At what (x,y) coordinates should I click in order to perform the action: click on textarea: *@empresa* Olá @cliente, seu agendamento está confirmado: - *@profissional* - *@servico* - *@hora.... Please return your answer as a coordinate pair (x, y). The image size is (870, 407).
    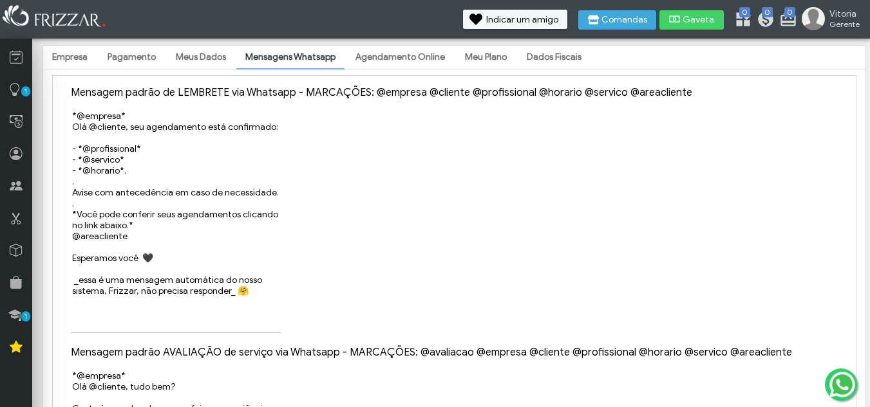
    Looking at the image, I should click on (176, 221).